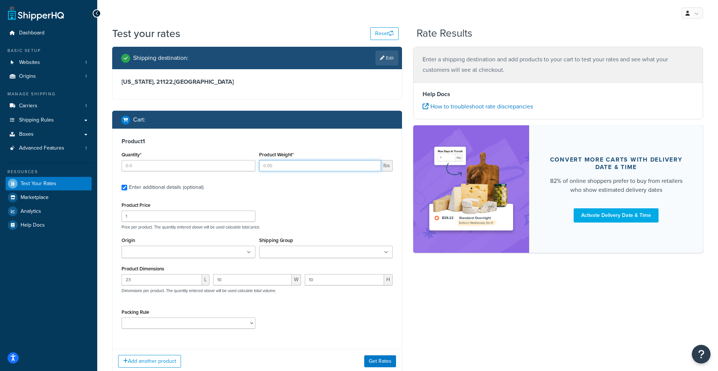  What do you see at coordinates (444, 33) in the screenshot?
I see `h2: Rate Results` at bounding box center [444, 33].